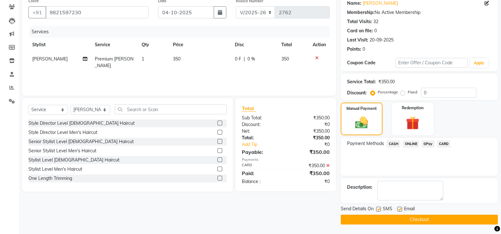 This screenshot has width=501, height=234. I want to click on div: Points:, so click(354, 49).